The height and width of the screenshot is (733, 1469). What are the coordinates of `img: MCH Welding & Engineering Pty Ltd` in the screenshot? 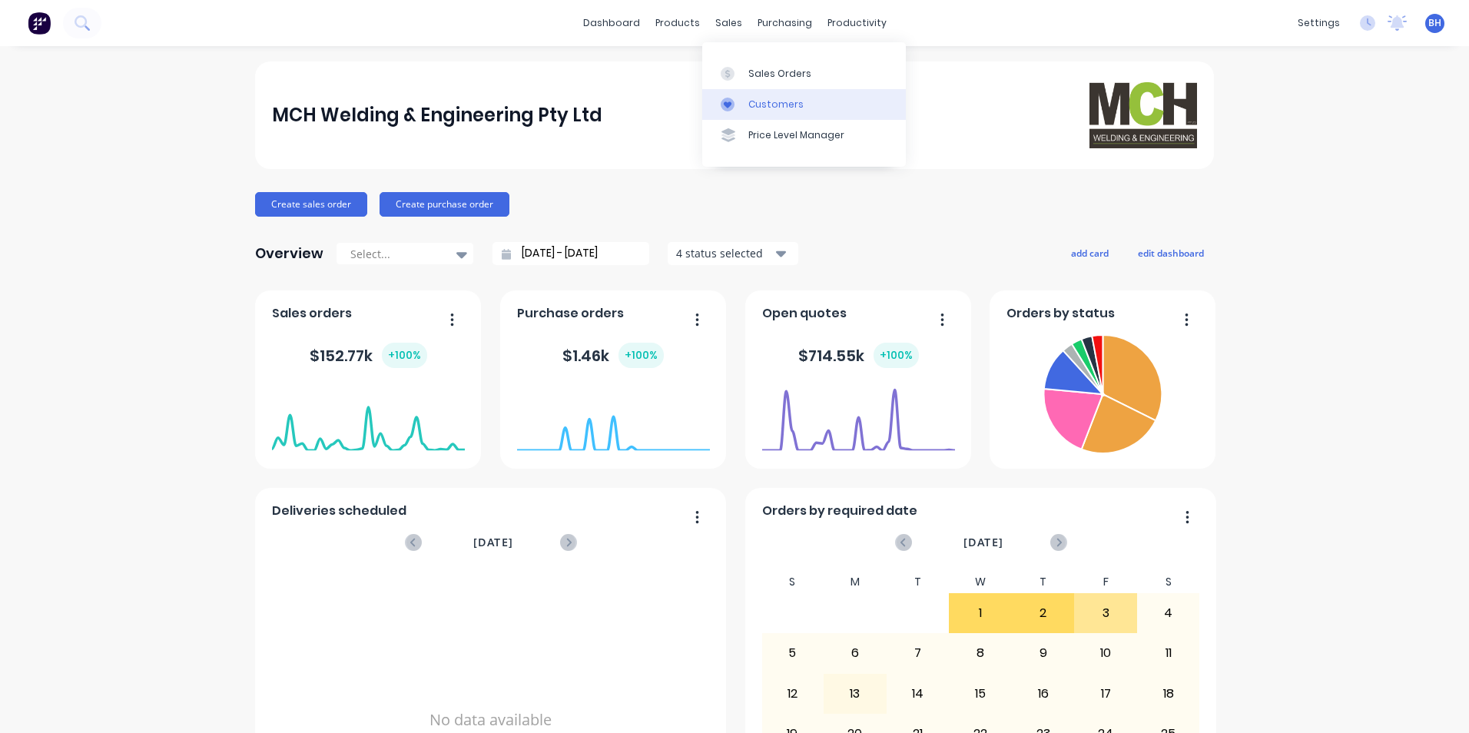 It's located at (1144, 115).